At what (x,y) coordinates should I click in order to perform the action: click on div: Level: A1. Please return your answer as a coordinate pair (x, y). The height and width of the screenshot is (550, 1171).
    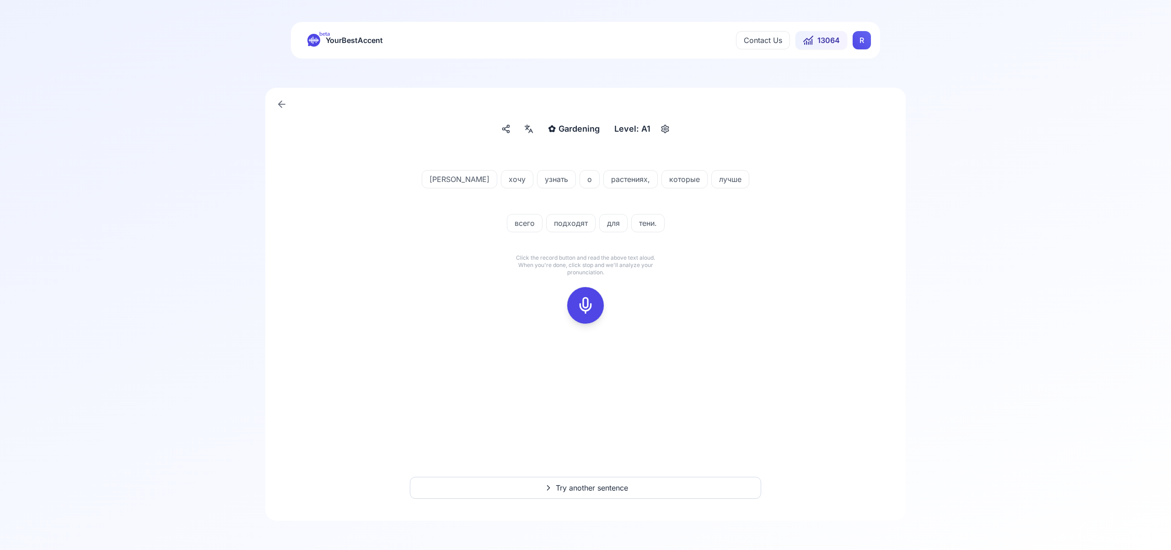
    Looking at the image, I should click on (632, 129).